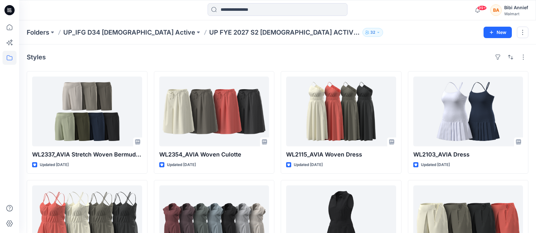  I want to click on button: 32, so click(373, 32).